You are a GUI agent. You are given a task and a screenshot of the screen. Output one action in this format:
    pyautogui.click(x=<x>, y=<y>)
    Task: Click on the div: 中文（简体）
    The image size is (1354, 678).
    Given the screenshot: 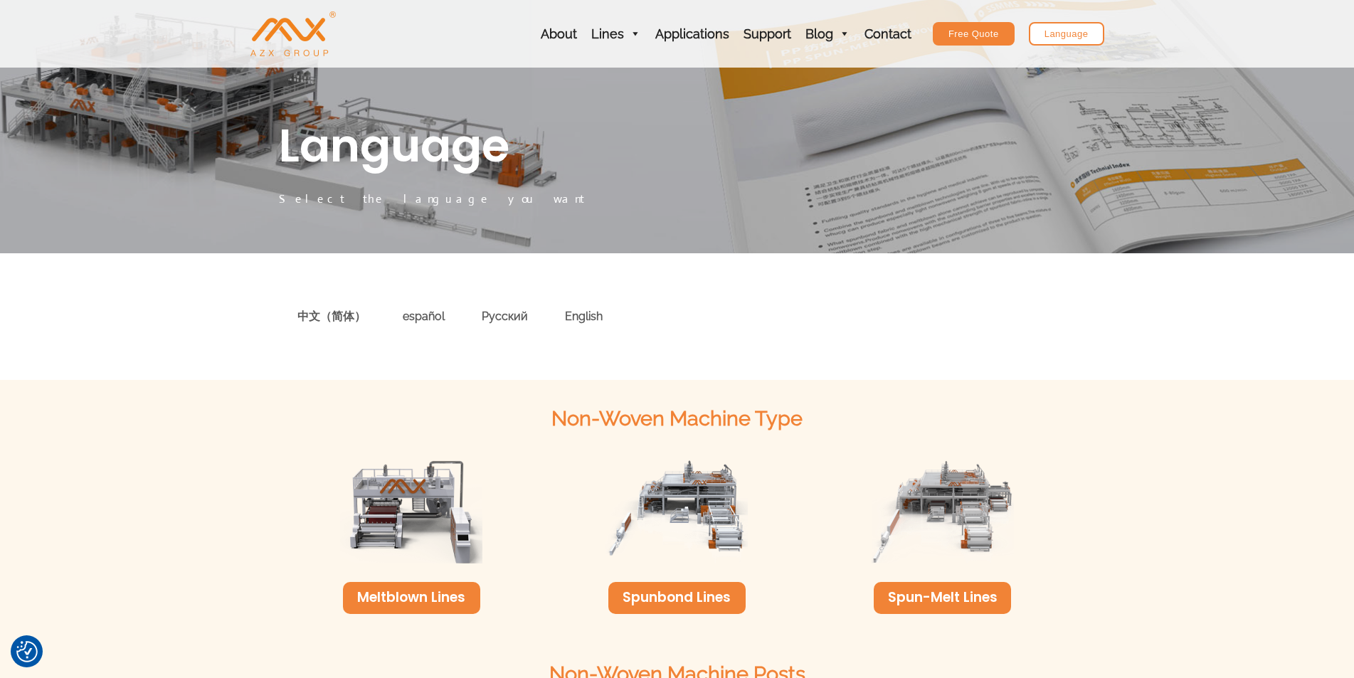 What is the action you would take?
    pyautogui.click(x=332, y=317)
    